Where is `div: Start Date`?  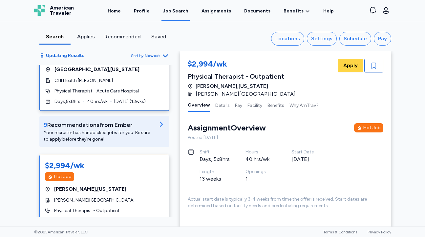 div: Start Date is located at coordinates (307, 152).